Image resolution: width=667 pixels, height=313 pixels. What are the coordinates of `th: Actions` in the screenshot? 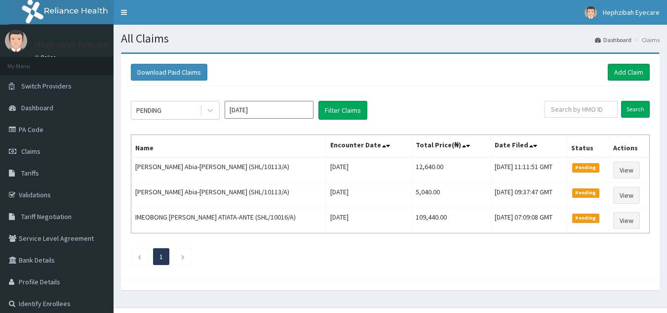 It's located at (630, 146).